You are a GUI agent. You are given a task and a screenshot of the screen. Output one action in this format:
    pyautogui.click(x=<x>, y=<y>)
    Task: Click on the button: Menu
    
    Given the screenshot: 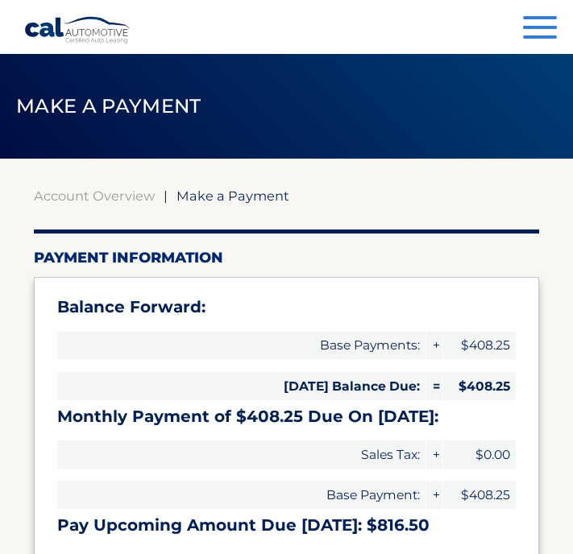 What is the action you would take?
    pyautogui.click(x=540, y=29)
    